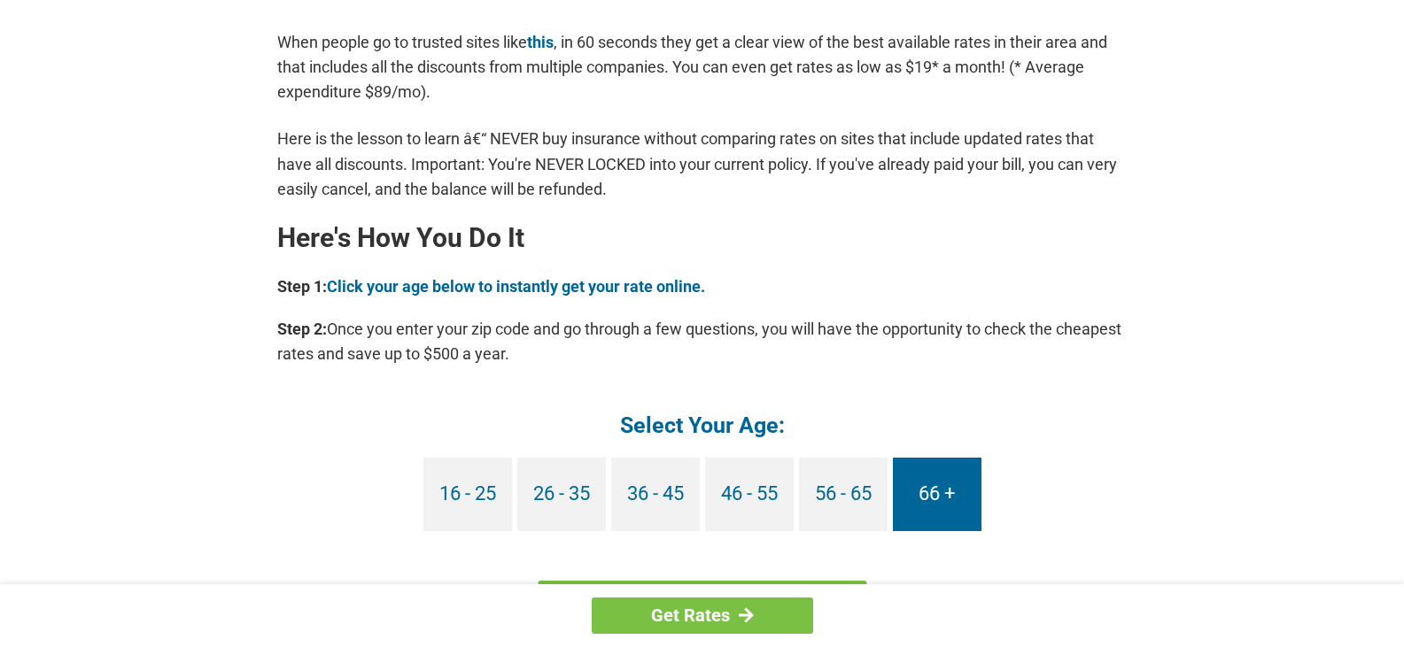 The height and width of the screenshot is (647, 1404). I want to click on a: Get Rates, so click(702, 616).